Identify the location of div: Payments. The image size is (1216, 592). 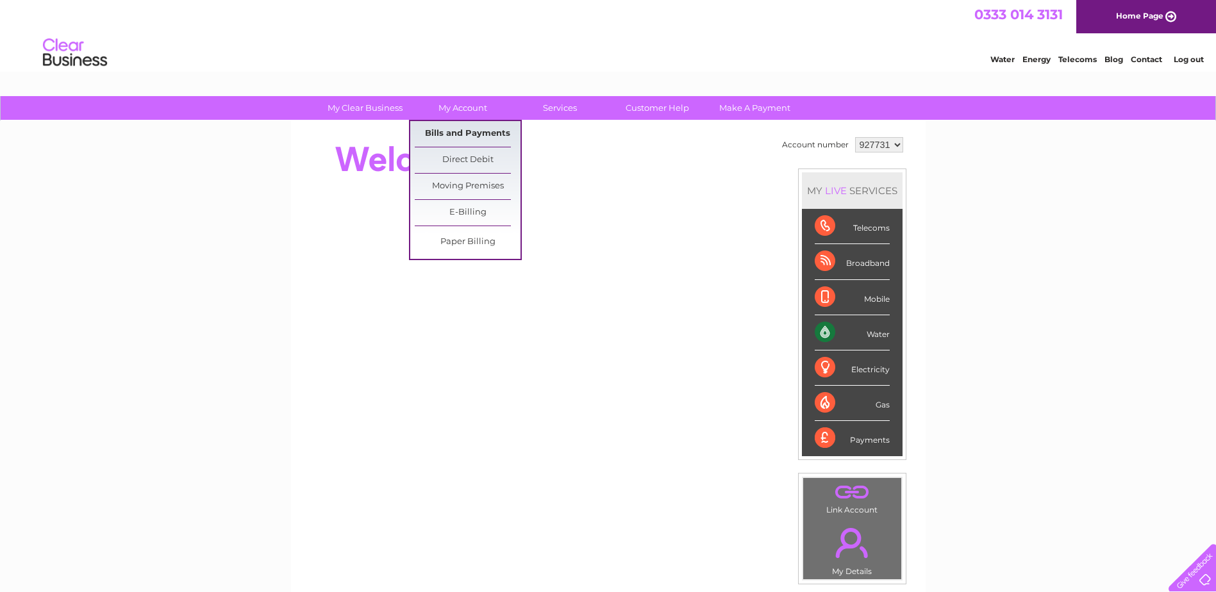
(852, 438).